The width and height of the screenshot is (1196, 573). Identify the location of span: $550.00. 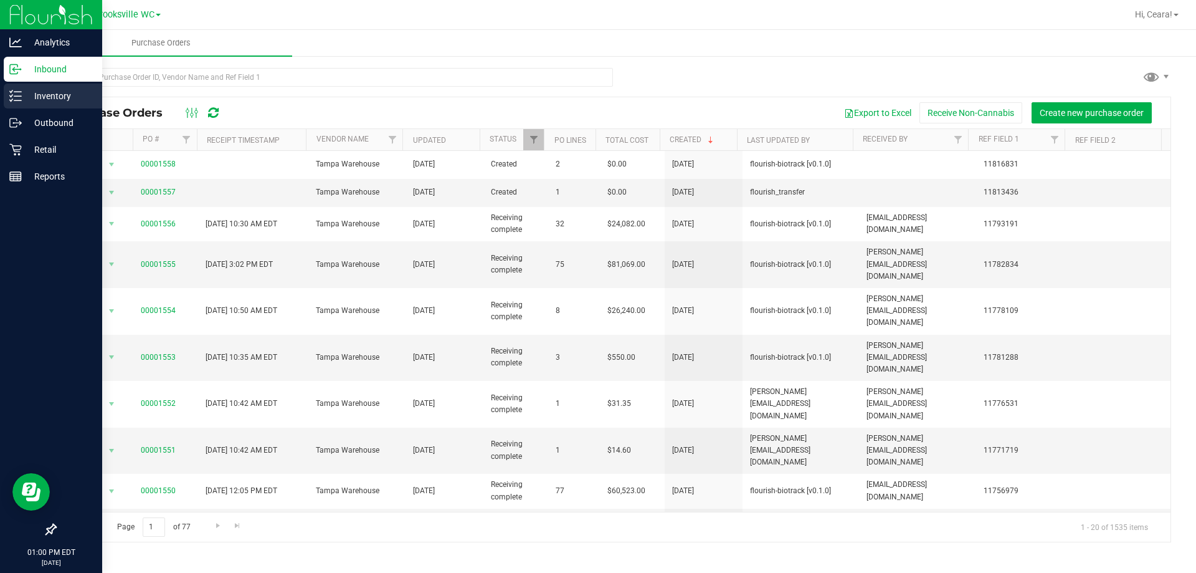
(621, 357).